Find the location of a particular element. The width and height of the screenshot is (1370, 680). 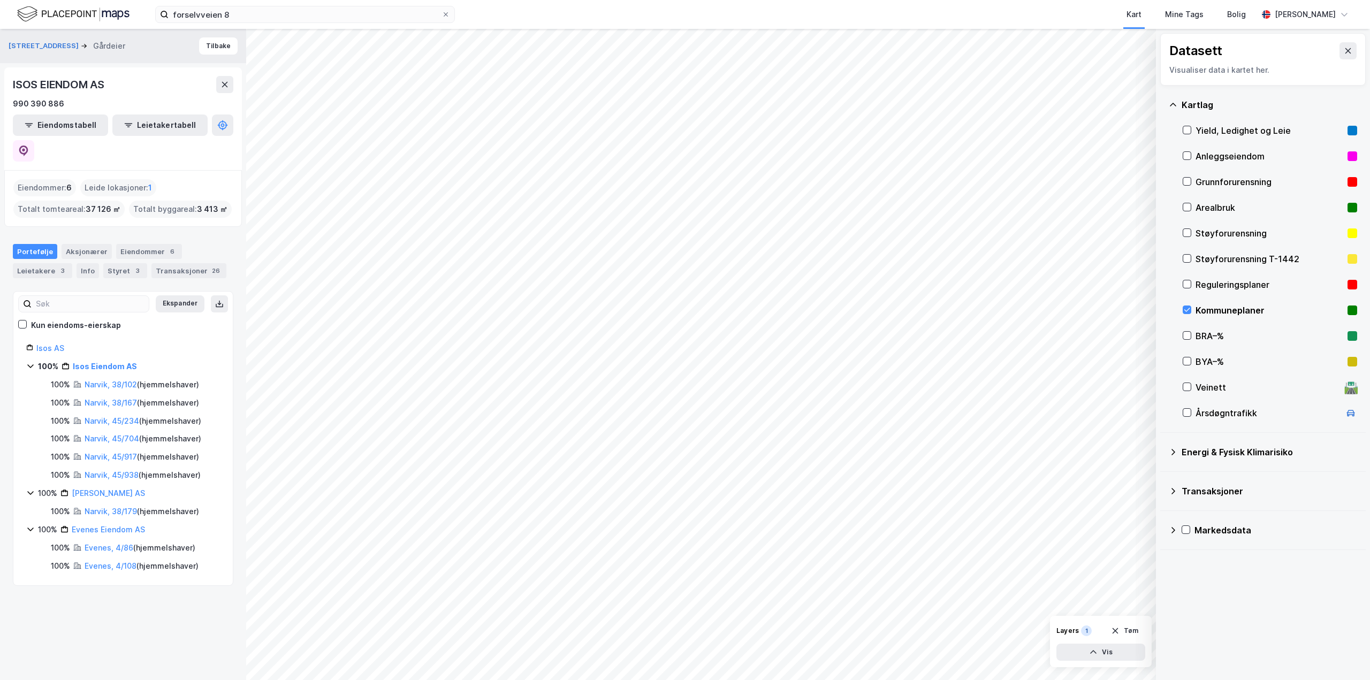

div: Bolig is located at coordinates (1236, 14).